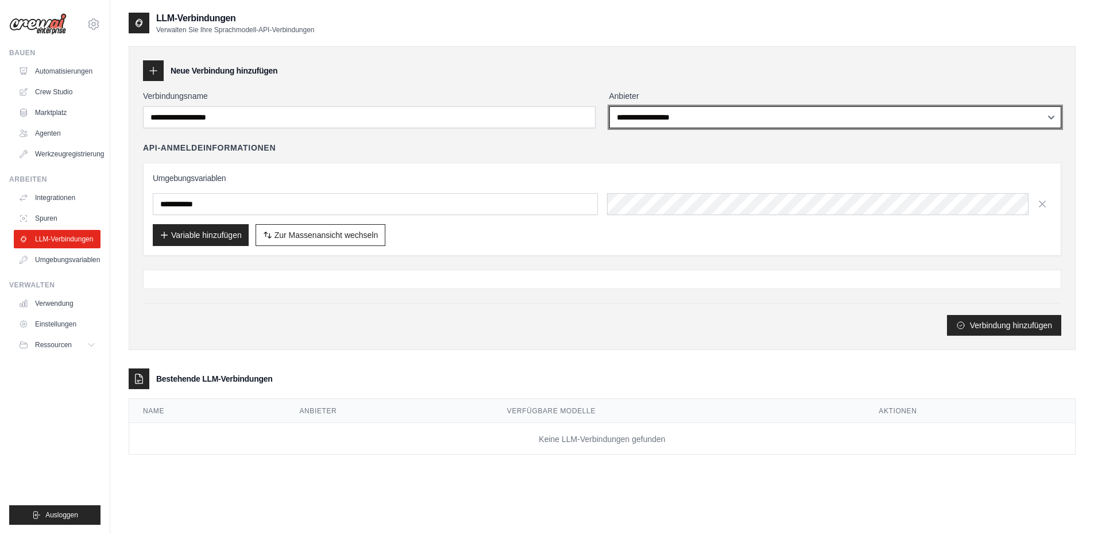 The height and width of the screenshot is (534, 1094). I want to click on font: Marktplatz, so click(51, 113).